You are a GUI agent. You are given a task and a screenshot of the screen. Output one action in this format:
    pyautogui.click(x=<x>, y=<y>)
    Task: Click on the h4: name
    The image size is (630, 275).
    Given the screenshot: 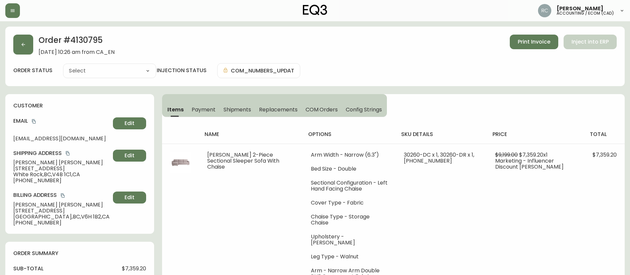 What is the action you would take?
    pyautogui.click(x=251, y=134)
    